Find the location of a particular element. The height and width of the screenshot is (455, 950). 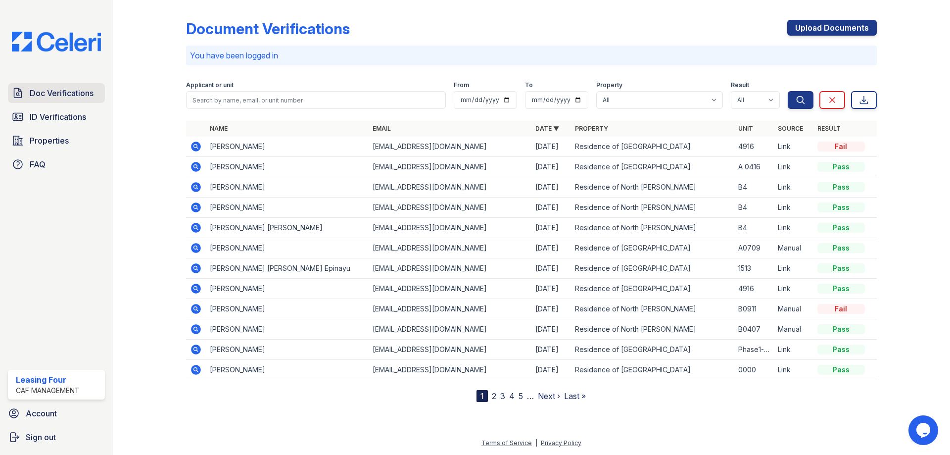

td: A0709 is located at coordinates (754, 248).